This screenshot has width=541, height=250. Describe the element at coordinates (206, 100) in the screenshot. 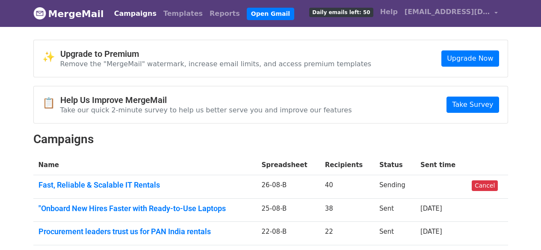

I see `h4: Help Us Improve MergeMail` at that location.